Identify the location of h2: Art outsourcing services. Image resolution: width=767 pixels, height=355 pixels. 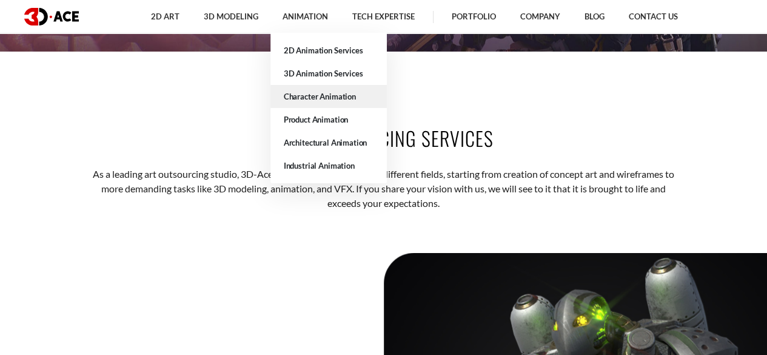
(384, 138).